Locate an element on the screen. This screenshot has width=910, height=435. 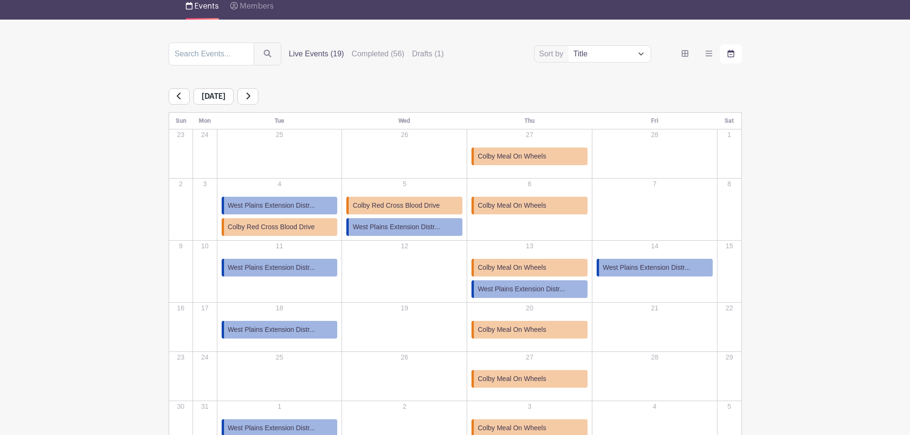
p: 11 is located at coordinates (280, 246).